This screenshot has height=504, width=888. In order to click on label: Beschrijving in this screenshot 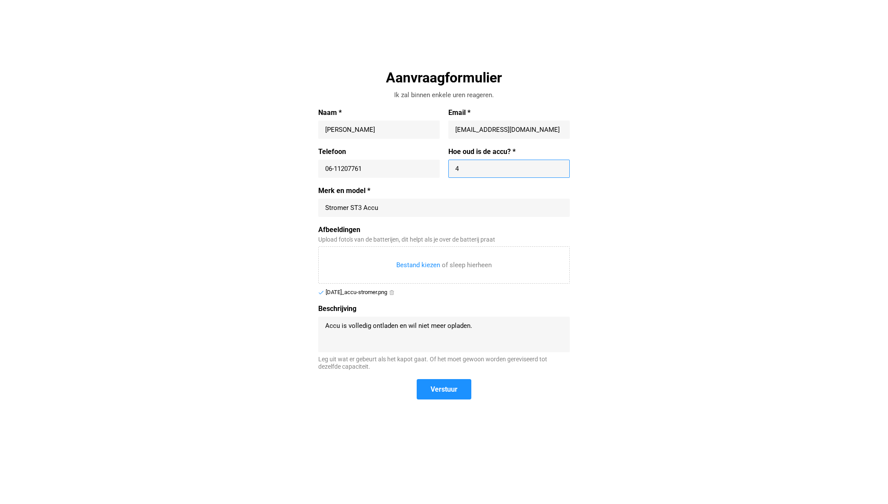, I will do `click(444, 309)`.